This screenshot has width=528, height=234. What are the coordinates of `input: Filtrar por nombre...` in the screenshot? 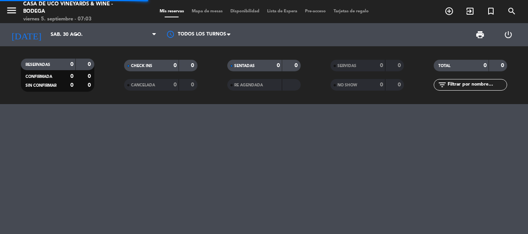 It's located at (476, 85).